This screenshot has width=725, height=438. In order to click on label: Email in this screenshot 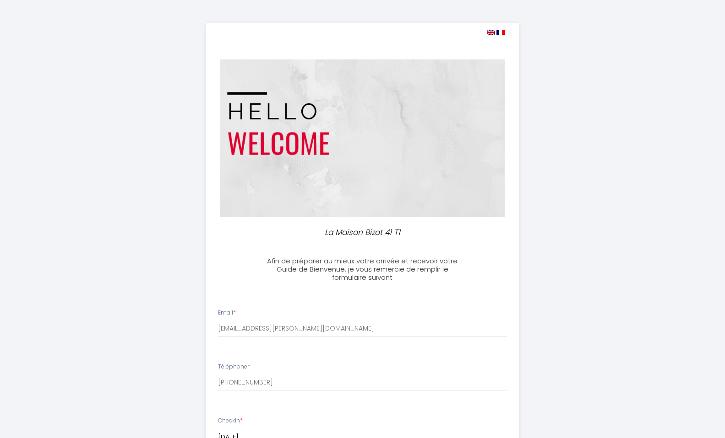, I will do `click(227, 313)`.